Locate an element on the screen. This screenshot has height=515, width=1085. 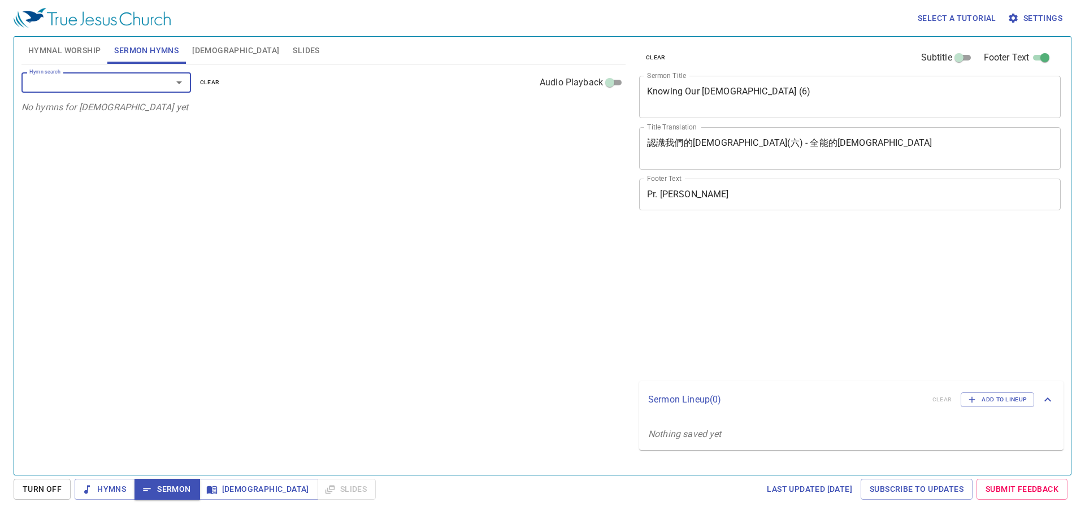
span: Add to Lineup is located at coordinates (997, 399).